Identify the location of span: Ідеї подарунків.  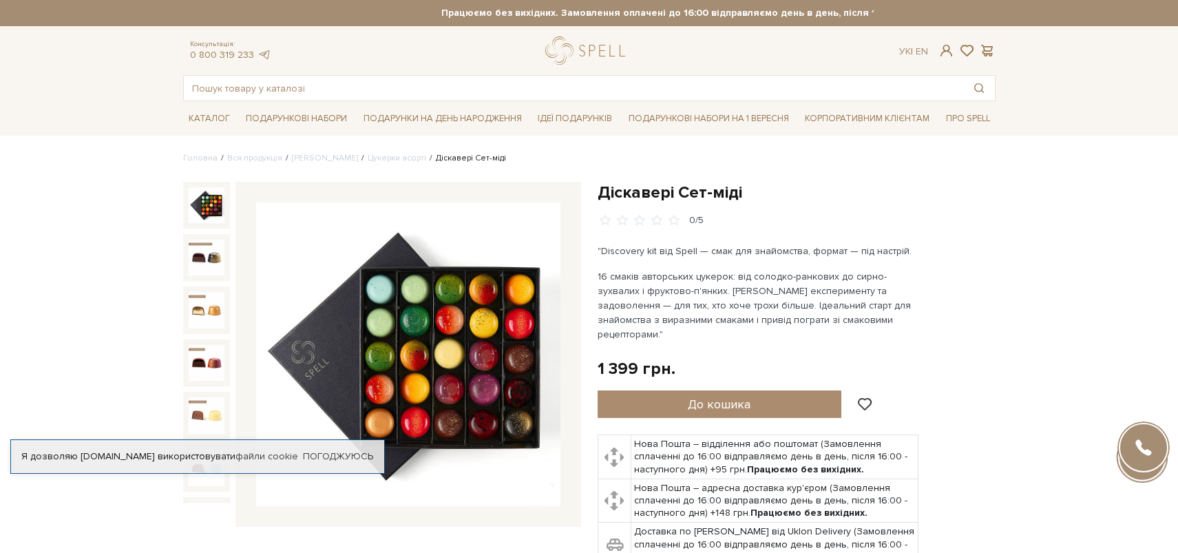
(575, 118).